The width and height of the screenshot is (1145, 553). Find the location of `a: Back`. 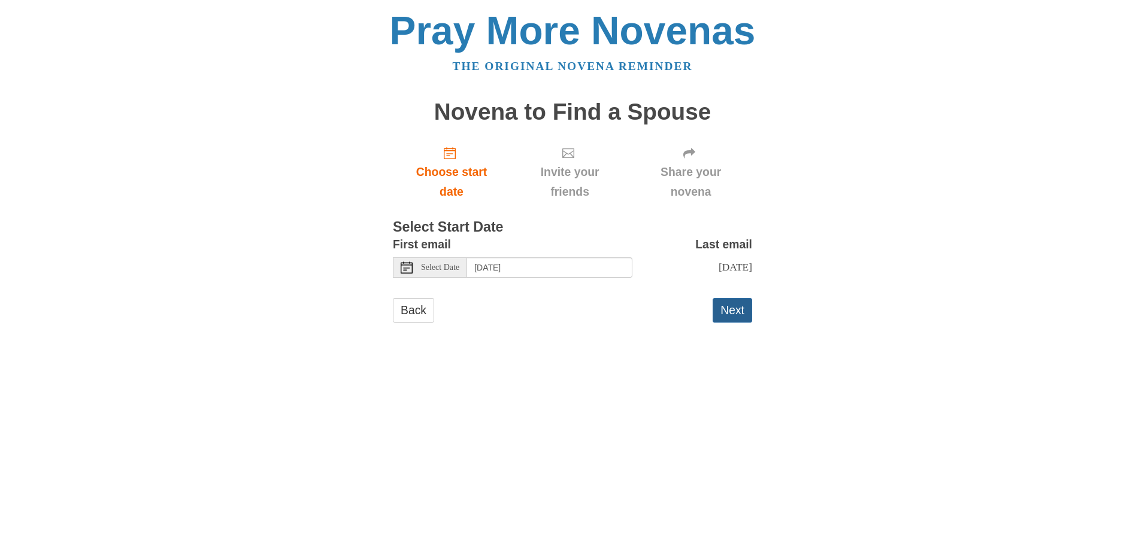

a: Back is located at coordinates (413, 310).